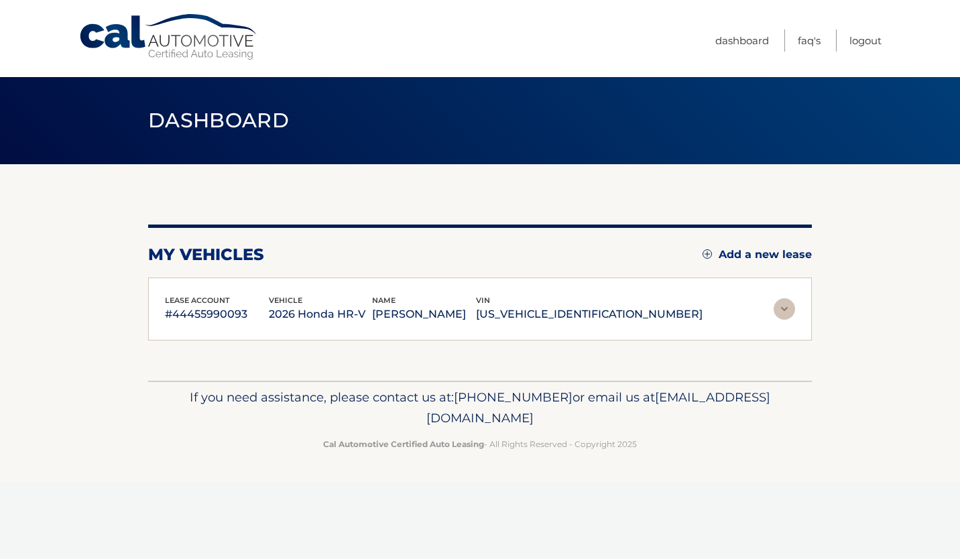 The height and width of the screenshot is (559, 960). I want to click on p: 2026 Honda HR-V, so click(321, 315).